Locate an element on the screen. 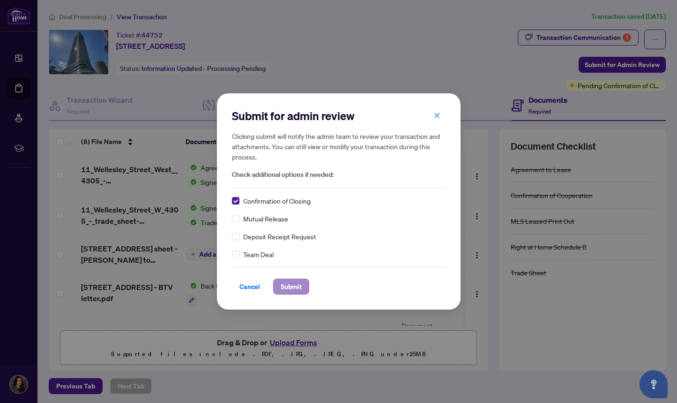  button: Cancel is located at coordinates (250, 286).